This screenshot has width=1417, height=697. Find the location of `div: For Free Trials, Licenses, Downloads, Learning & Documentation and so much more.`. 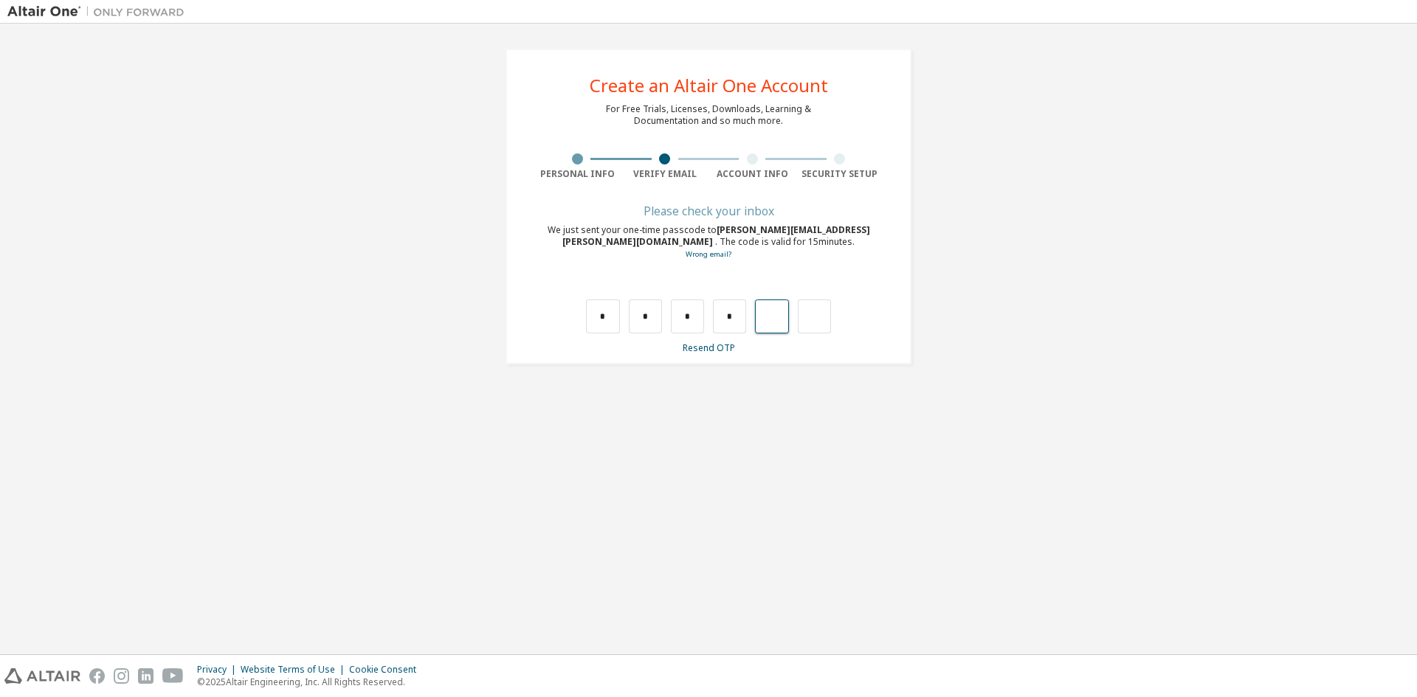

div: For Free Trials, Licenses, Downloads, Learning & Documentation and so much more. is located at coordinates (708, 115).